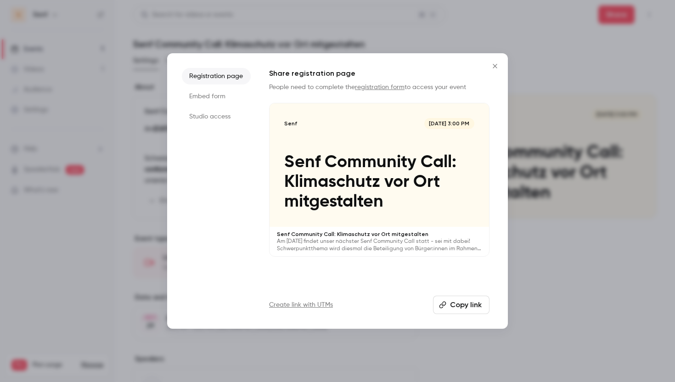 Image resolution: width=675 pixels, height=382 pixels. What do you see at coordinates (495, 66) in the screenshot?
I see `button: Close` at bounding box center [495, 66].